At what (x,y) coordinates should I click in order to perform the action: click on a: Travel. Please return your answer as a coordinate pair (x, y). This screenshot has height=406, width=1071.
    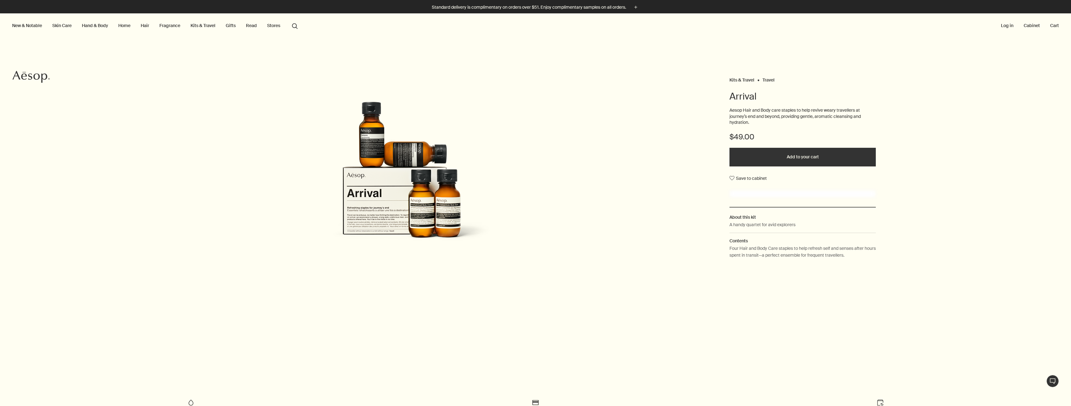
    Looking at the image, I should click on (768, 78).